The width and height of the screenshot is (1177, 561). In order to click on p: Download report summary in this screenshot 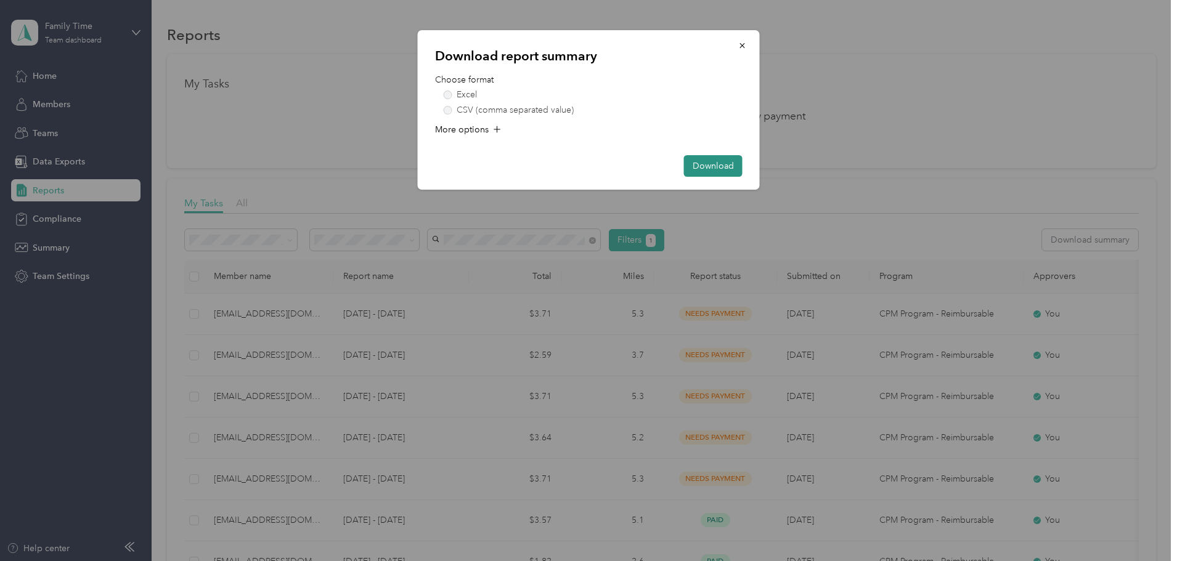, I will do `click(588, 56)`.